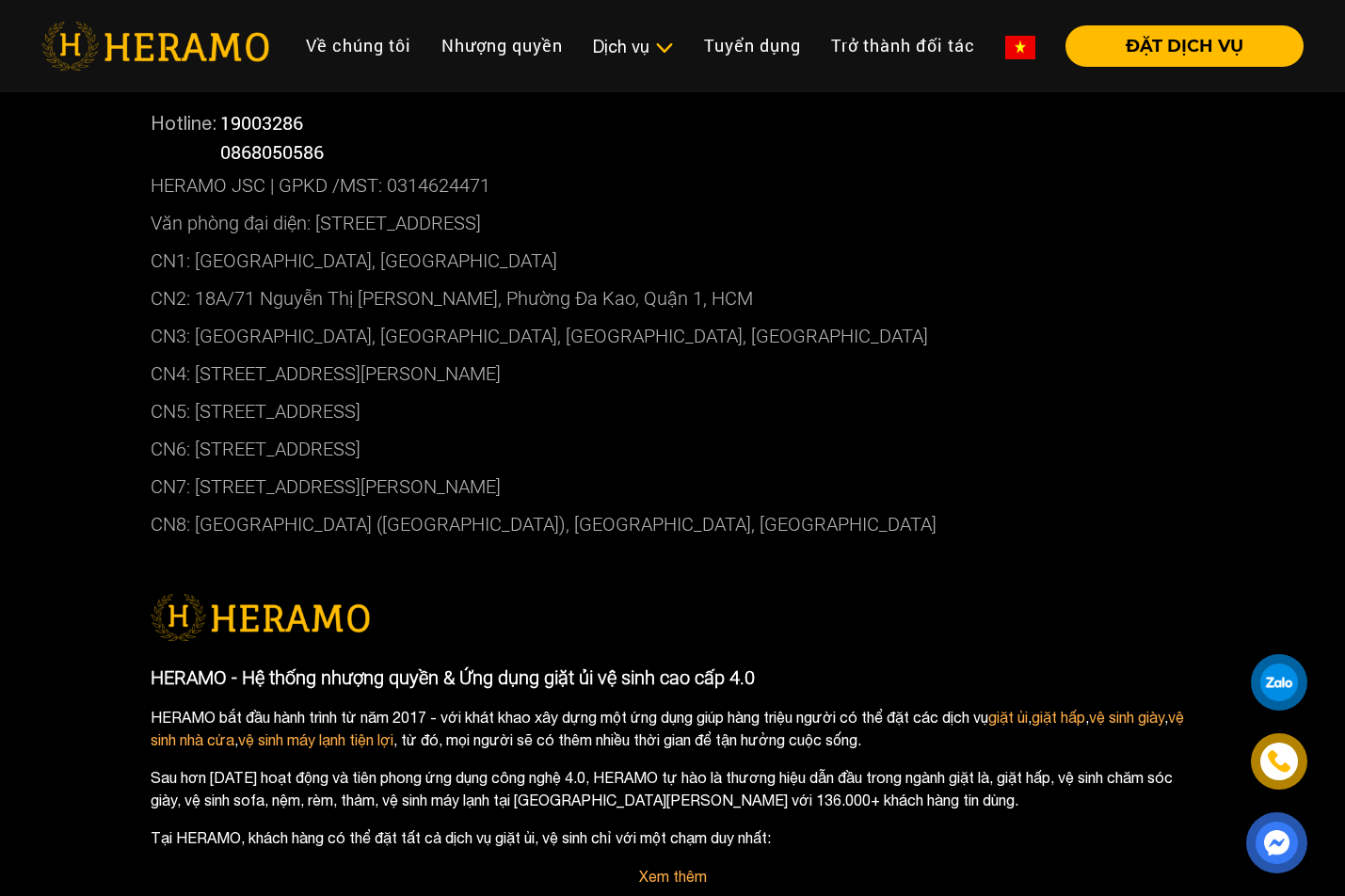  Describe the element at coordinates (1176, 46) in the screenshot. I see `a: ĐẶT DỊCH VỤ` at that location.